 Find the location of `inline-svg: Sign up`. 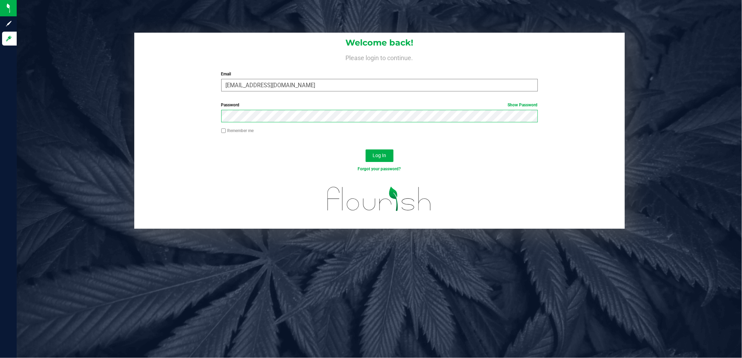

inline-svg: Sign up is located at coordinates (9, 24).